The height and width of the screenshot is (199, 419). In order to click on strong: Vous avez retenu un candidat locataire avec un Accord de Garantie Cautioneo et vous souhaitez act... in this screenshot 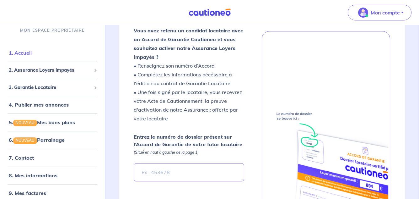, I will do `click(189, 44)`.